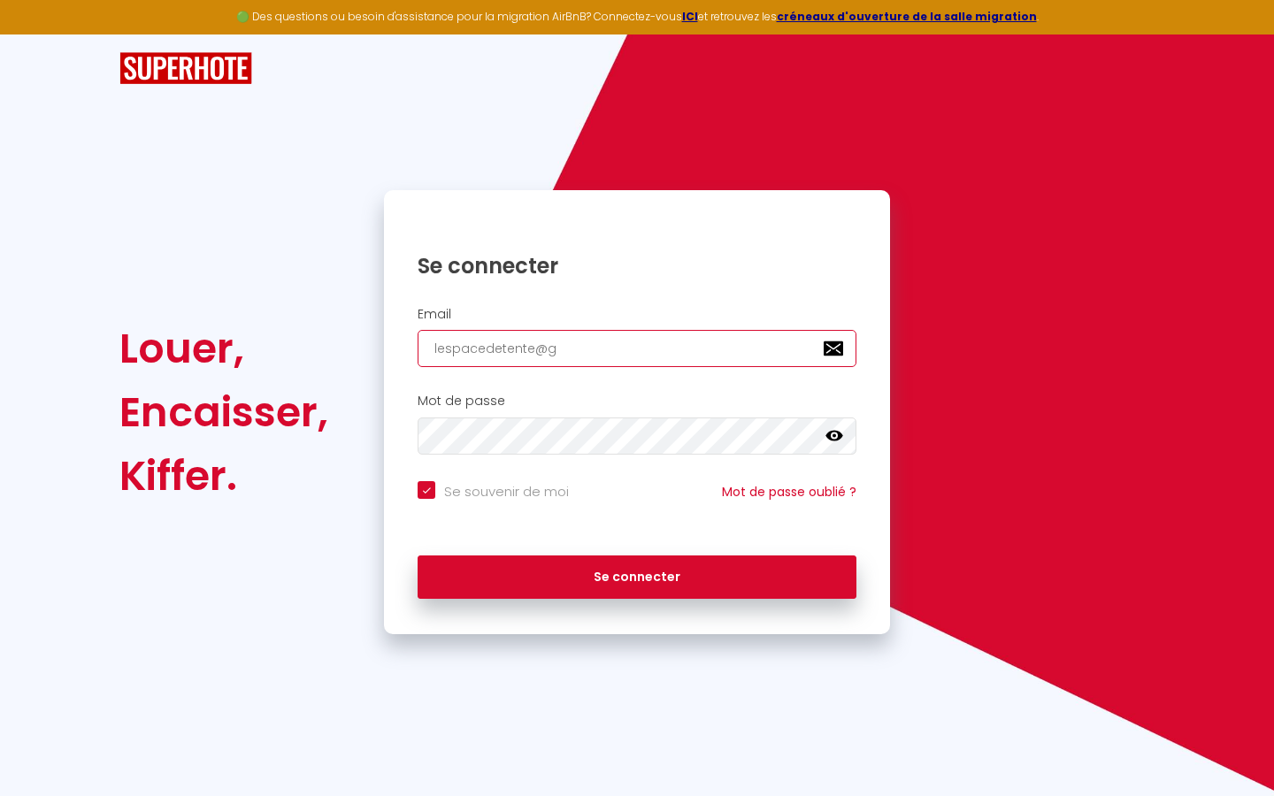 Image resolution: width=1274 pixels, height=796 pixels. What do you see at coordinates (690, 16) in the screenshot?
I see `a: ICI` at bounding box center [690, 16].